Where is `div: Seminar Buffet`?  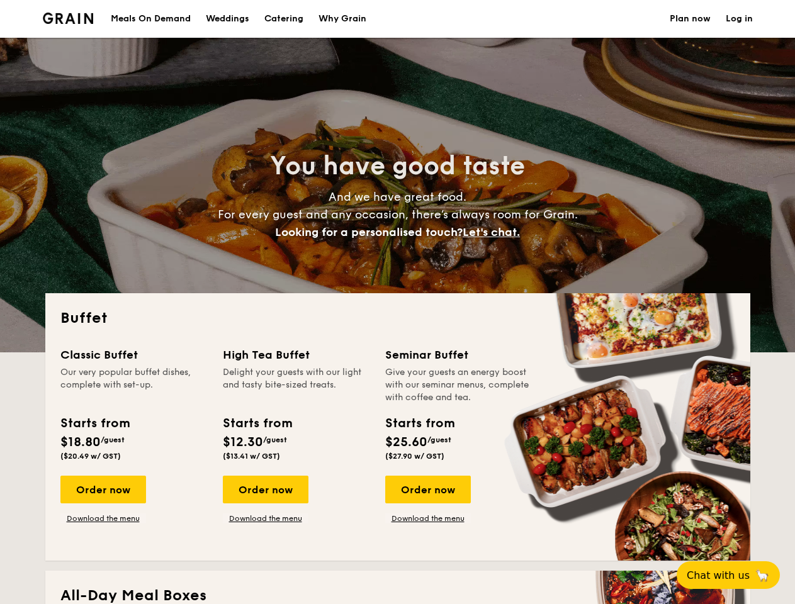 div: Seminar Buffet is located at coordinates (459, 355).